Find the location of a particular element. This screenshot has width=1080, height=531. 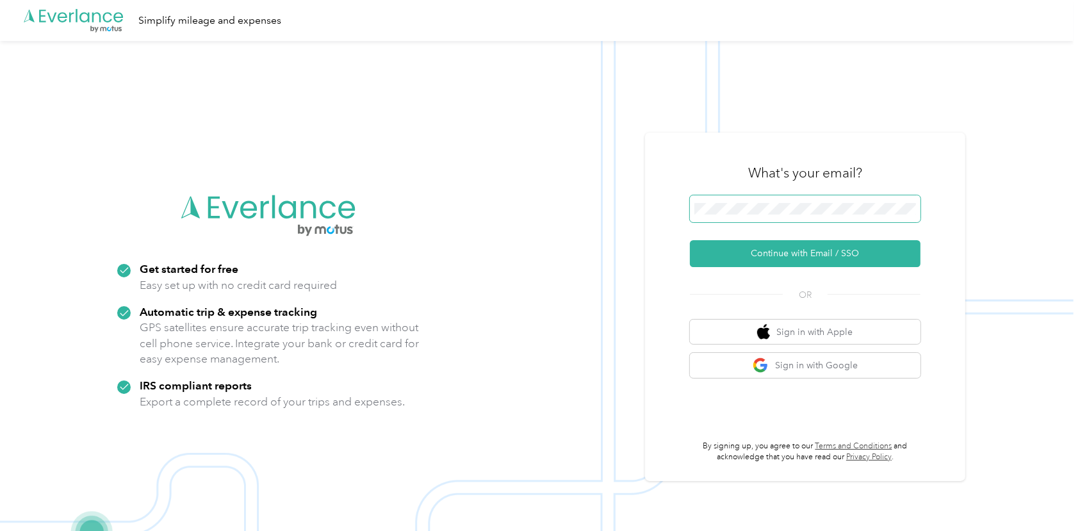

span: OR is located at coordinates (805, 295).